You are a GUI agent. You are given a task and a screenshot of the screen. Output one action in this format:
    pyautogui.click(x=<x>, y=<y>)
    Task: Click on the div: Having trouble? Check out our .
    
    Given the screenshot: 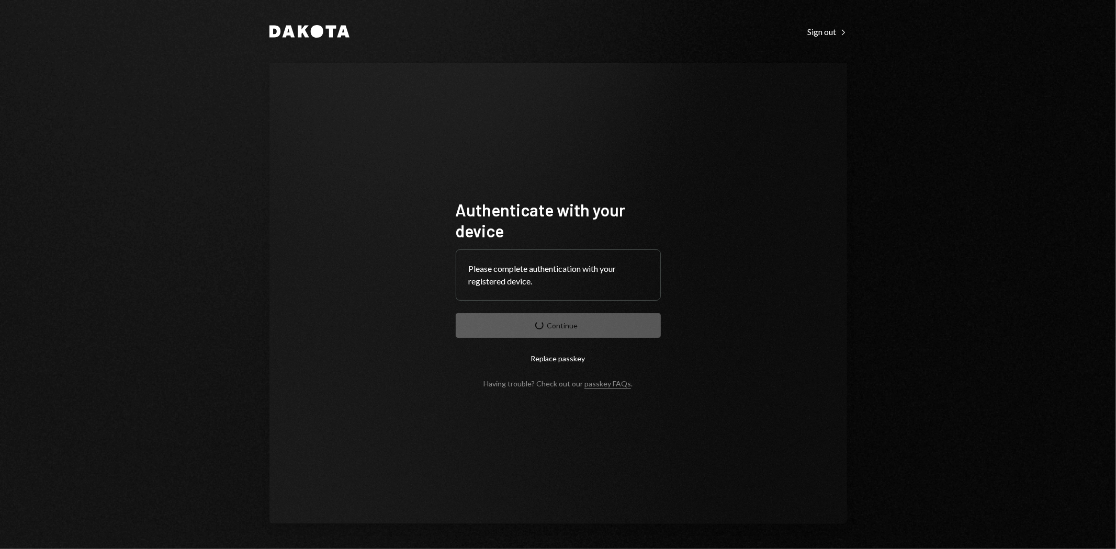 What is the action you would take?
    pyautogui.click(x=558, y=383)
    